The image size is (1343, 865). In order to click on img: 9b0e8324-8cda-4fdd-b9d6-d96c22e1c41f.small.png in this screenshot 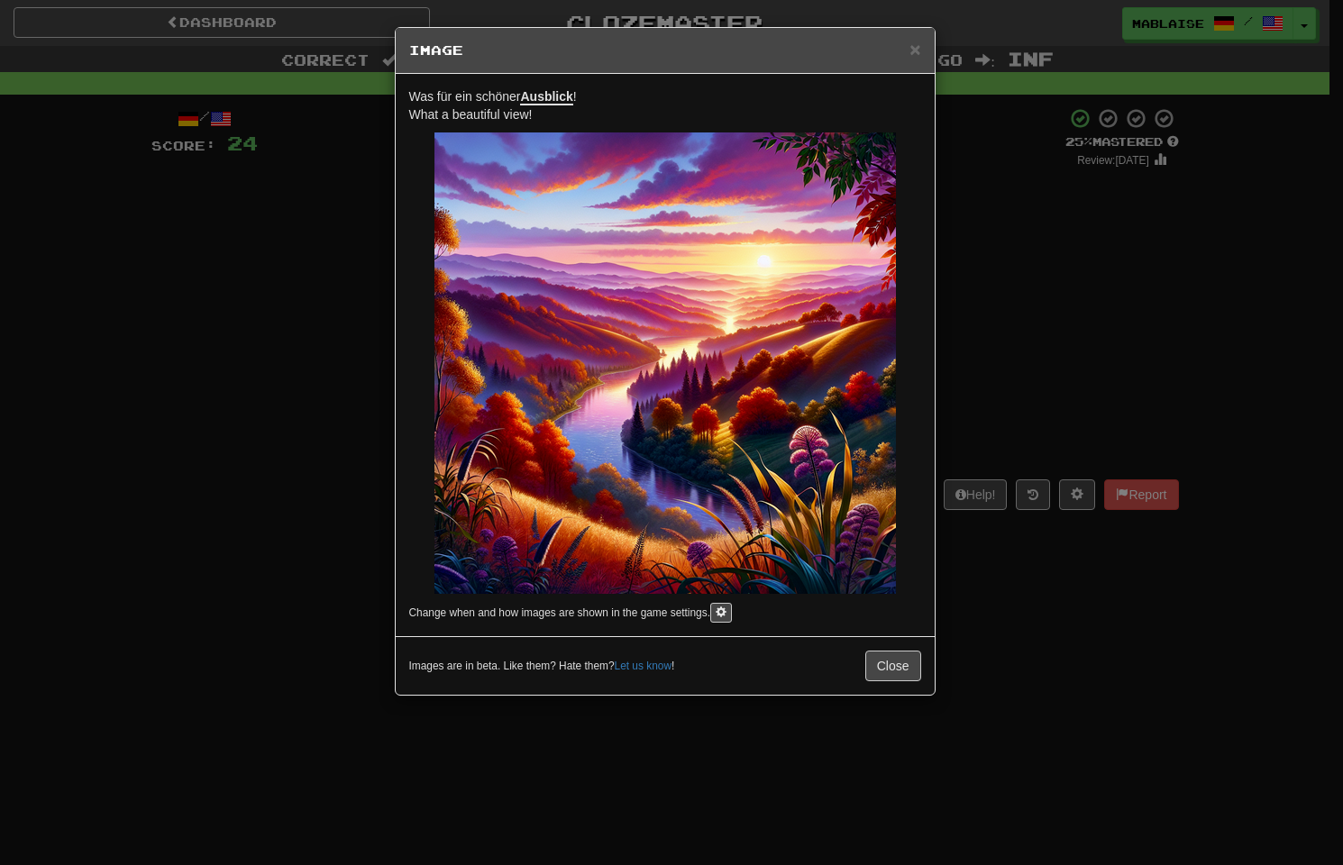, I will do `click(665, 363)`.